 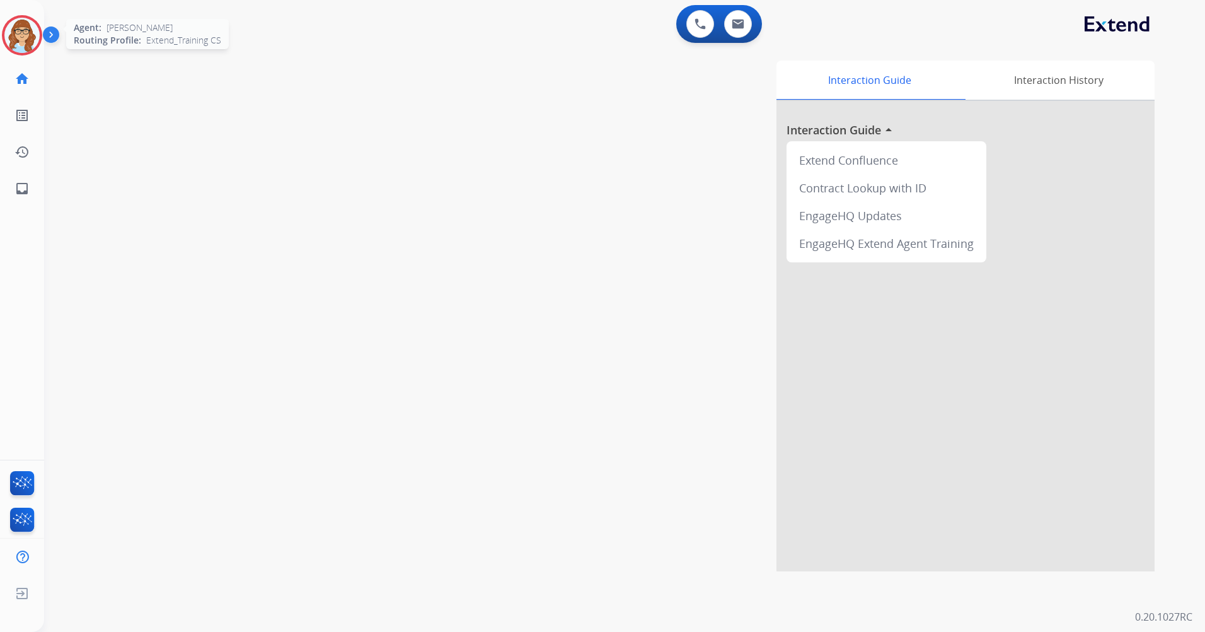 What do you see at coordinates (183, 40) in the screenshot?
I see `span: Extend_Training CS` at bounding box center [183, 40].